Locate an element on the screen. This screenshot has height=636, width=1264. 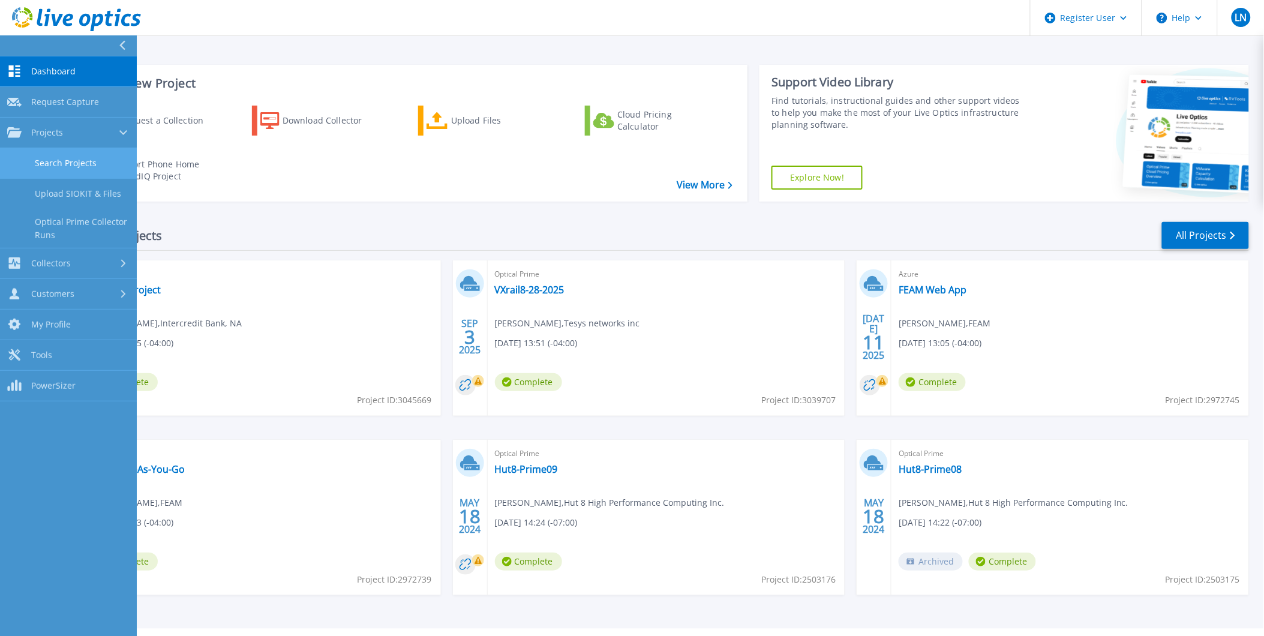
span: Request Capture is located at coordinates (65, 102).